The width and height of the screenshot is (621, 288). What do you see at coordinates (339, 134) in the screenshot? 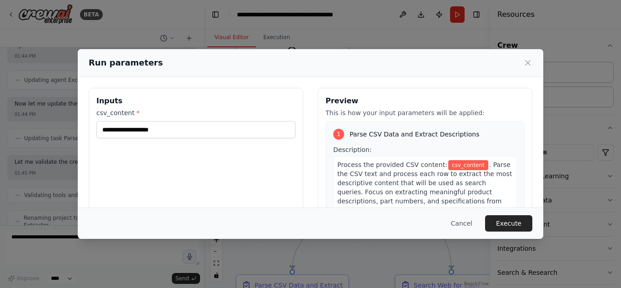
I see `div: 1` at bounding box center [339, 134].